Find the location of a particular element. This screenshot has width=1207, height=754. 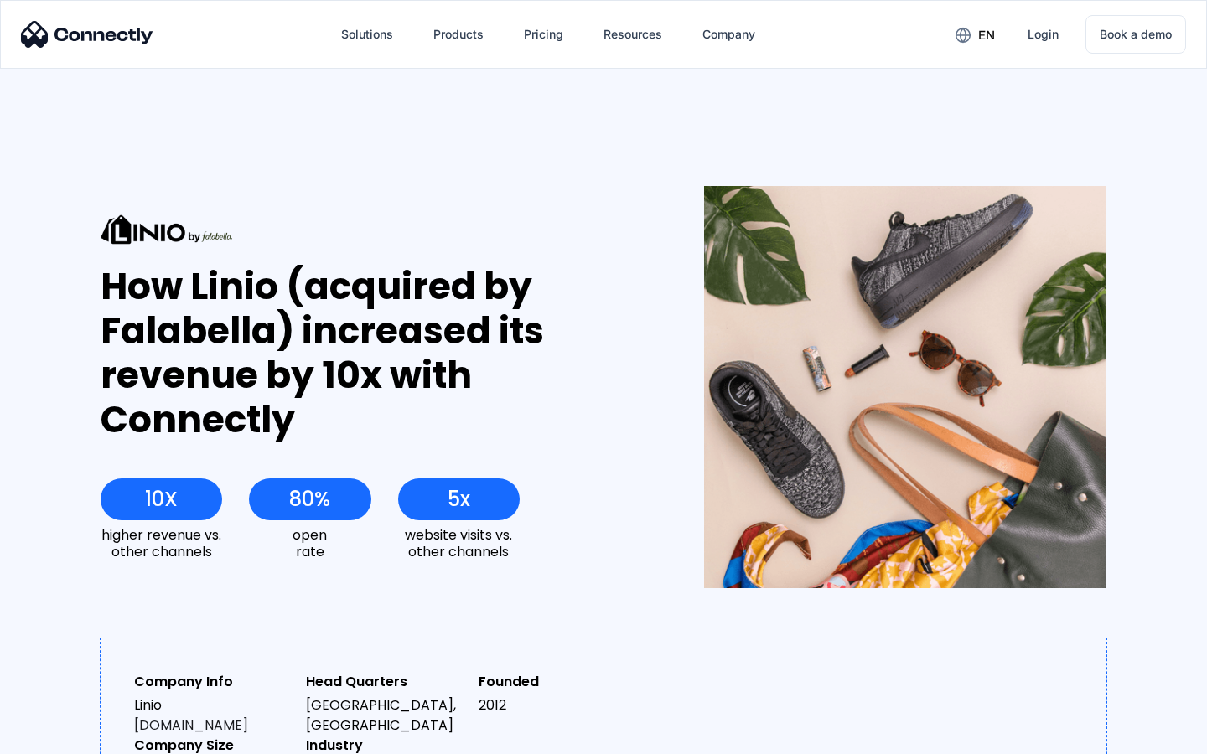

div: Founded is located at coordinates (557, 682).